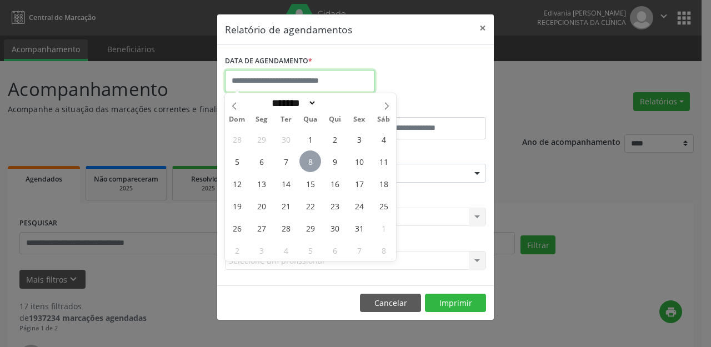 The width and height of the screenshot is (711, 347). Describe the element at coordinates (334, 161) in the screenshot. I see `span: Outubro 9, 2025` at that location.